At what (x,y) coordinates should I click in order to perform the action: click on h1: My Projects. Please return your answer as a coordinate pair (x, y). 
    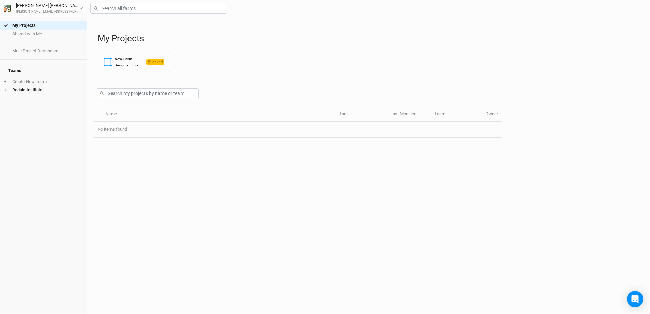
    Looking at the image, I should click on (370, 38).